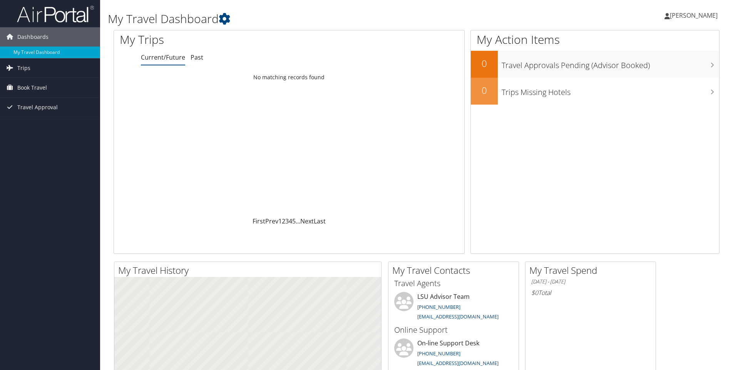 The height and width of the screenshot is (370, 733). What do you see at coordinates (294, 221) in the screenshot?
I see `a: 5` at bounding box center [294, 221].